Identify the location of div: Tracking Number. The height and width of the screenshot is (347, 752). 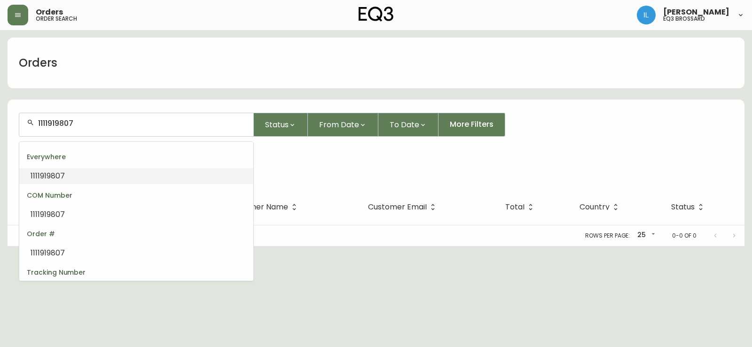
(136, 273).